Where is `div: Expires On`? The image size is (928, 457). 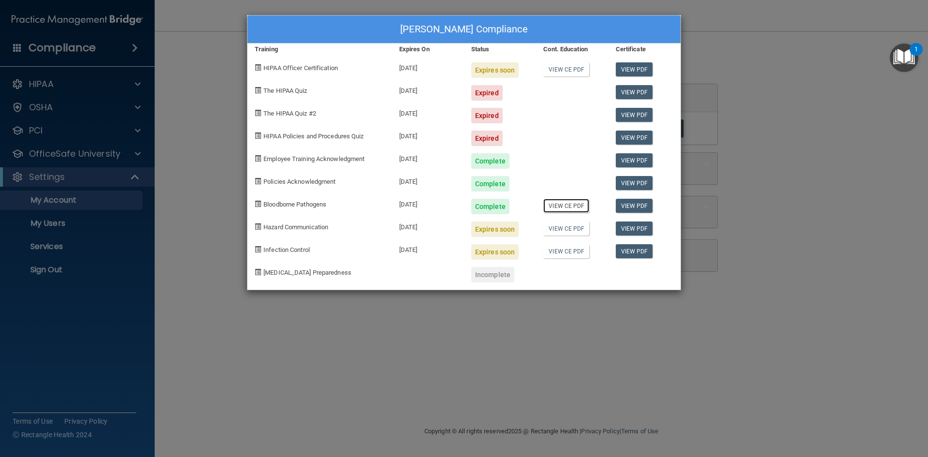 div: Expires On is located at coordinates (428, 49).